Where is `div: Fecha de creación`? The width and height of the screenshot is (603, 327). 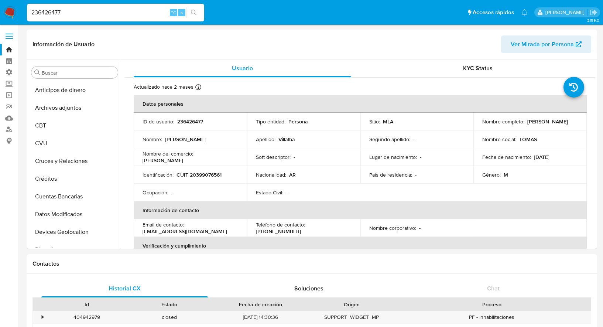
div: Fecha de creación is located at coordinates (260, 304).